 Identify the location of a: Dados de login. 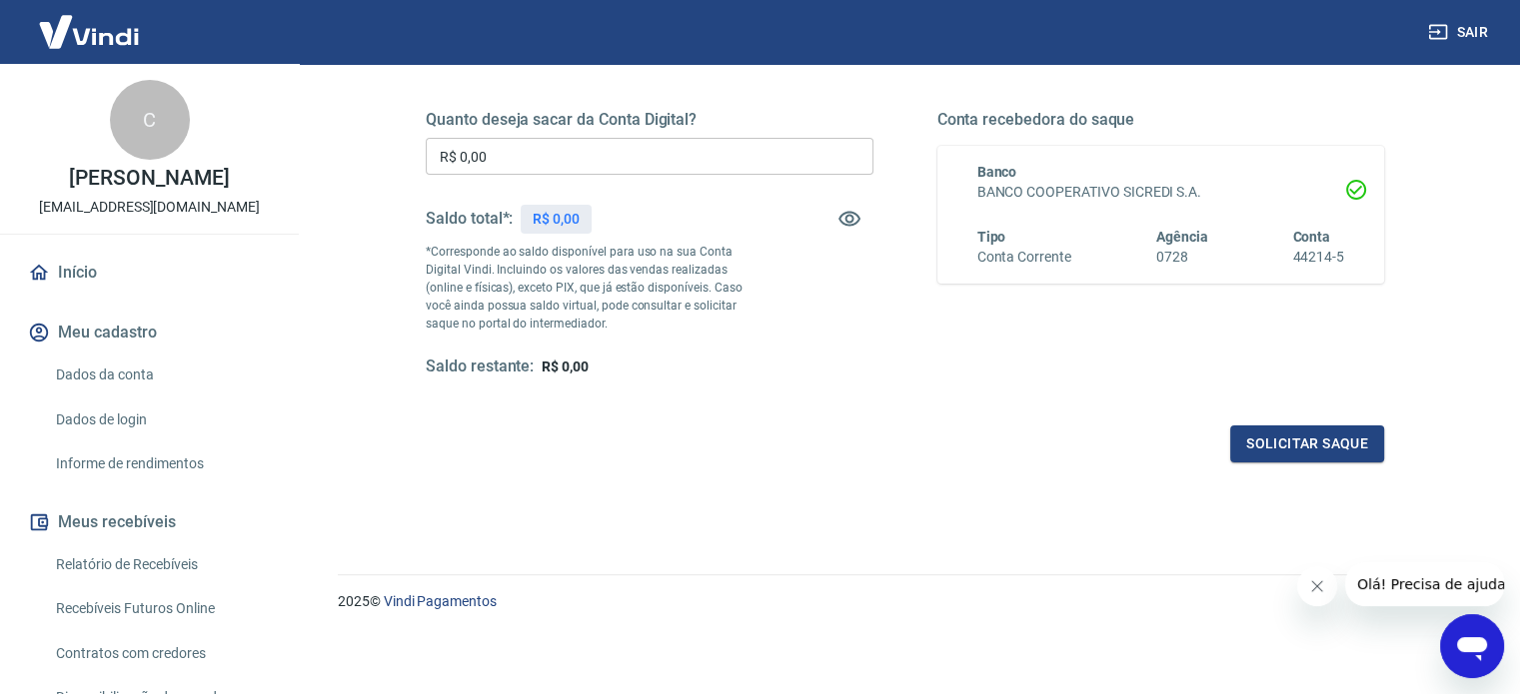
(161, 420).